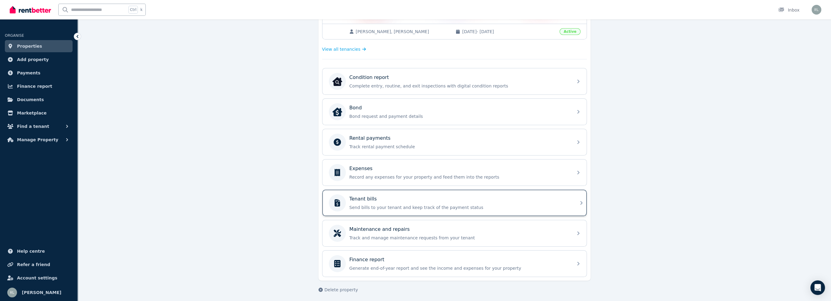 Image resolution: width=831 pixels, height=301 pixels. Describe the element at coordinates (341, 49) in the screenshot. I see `span: View all tenancies` at that location.